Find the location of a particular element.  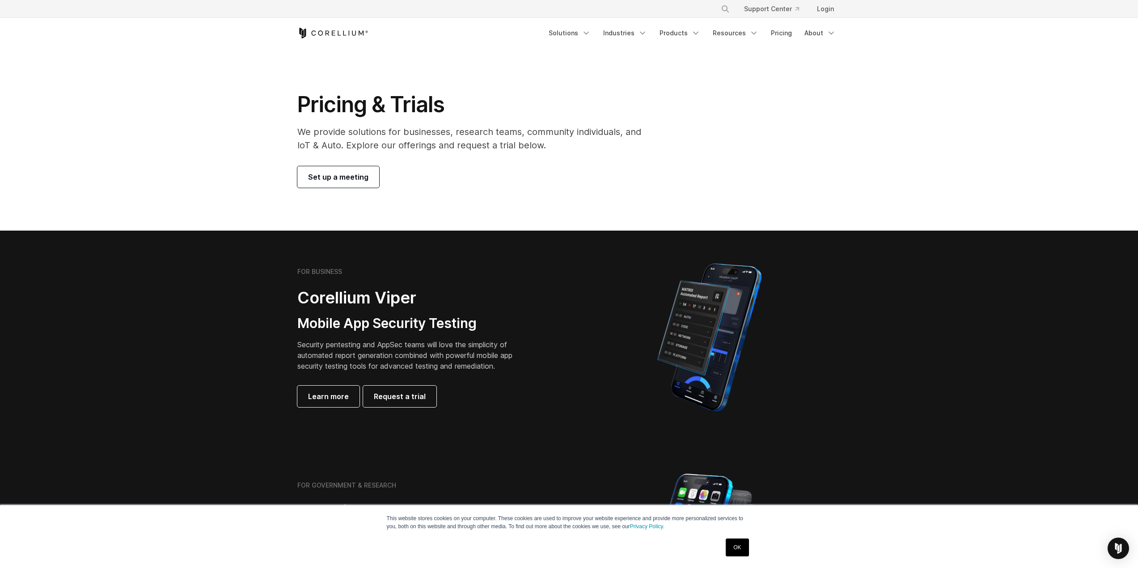

a: Request a trial is located at coordinates (400, 397).